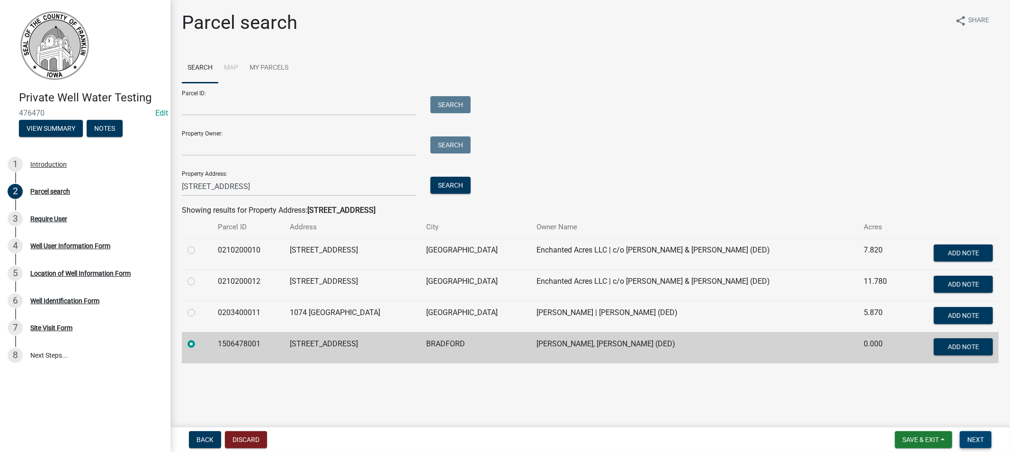  Describe the element at coordinates (54, 45) in the screenshot. I see `img: Franklin County, Iowa` at that location.